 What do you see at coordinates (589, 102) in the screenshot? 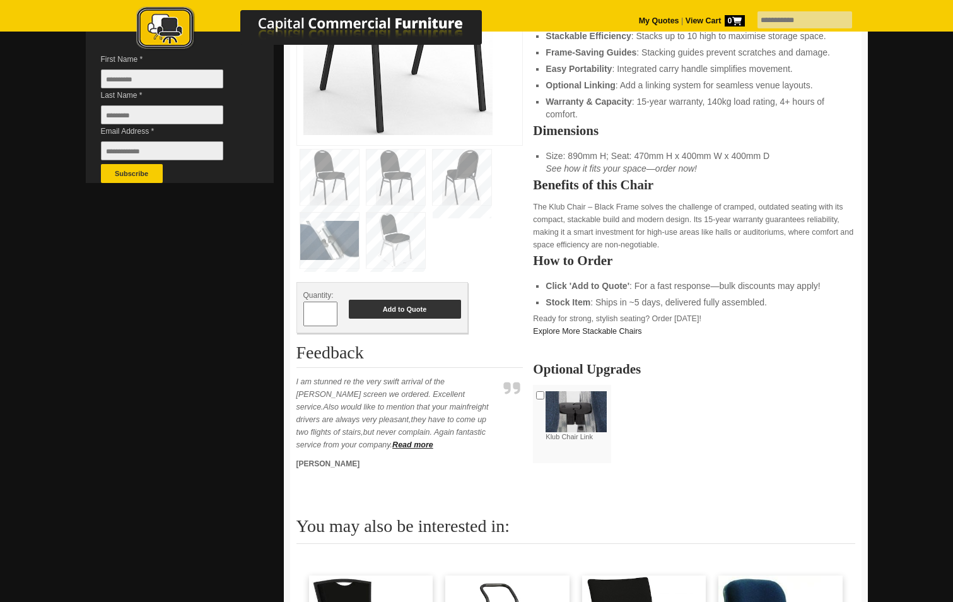
I see `strong: Warranty & Capacity` at bounding box center [589, 102].